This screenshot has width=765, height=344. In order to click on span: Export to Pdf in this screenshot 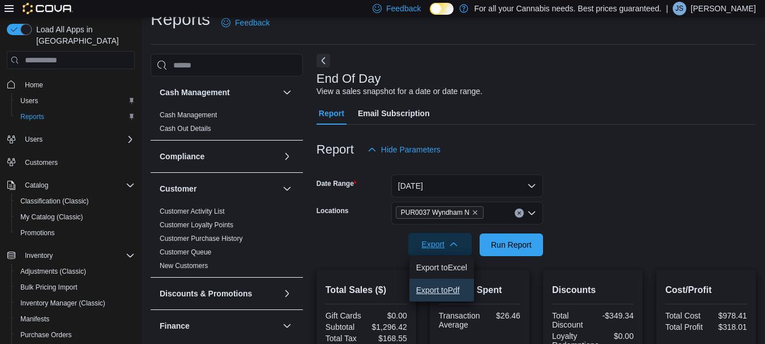, I will do `click(442, 290)`.